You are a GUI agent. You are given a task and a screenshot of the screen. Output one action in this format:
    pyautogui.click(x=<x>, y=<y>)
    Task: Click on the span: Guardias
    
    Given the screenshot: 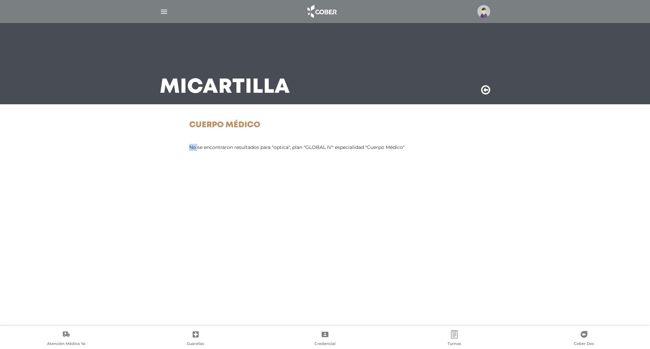 What is the action you would take?
    pyautogui.click(x=195, y=344)
    